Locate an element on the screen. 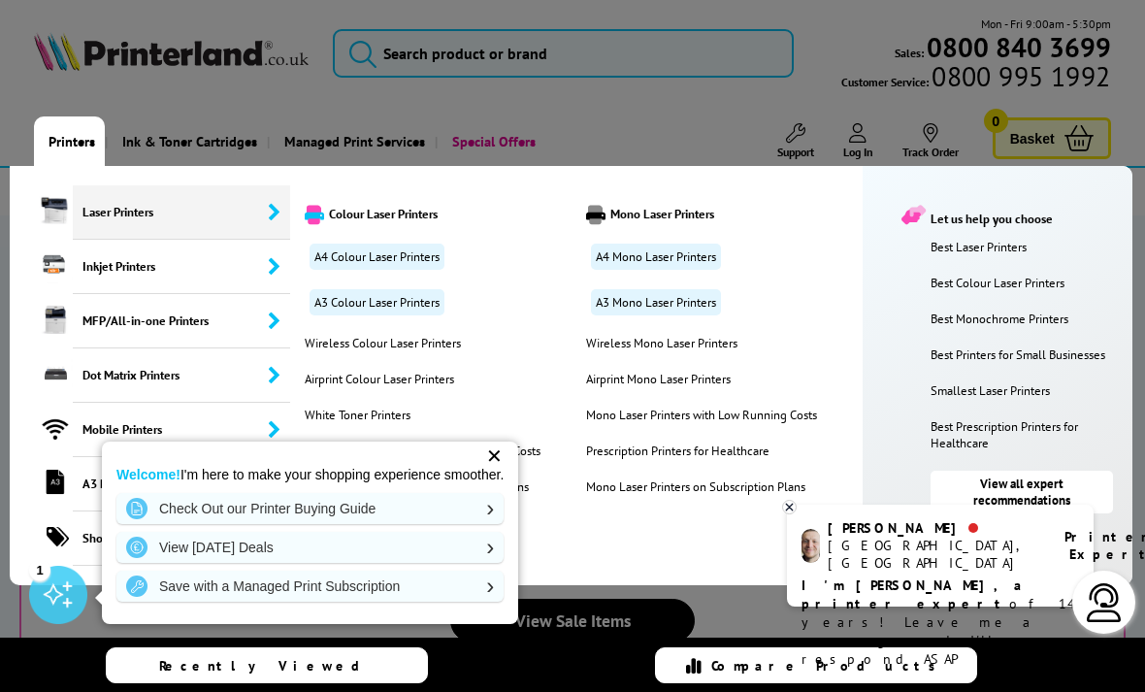 The width and height of the screenshot is (1145, 692). a: Check Out our Printer Buying Guide is located at coordinates (310, 508).